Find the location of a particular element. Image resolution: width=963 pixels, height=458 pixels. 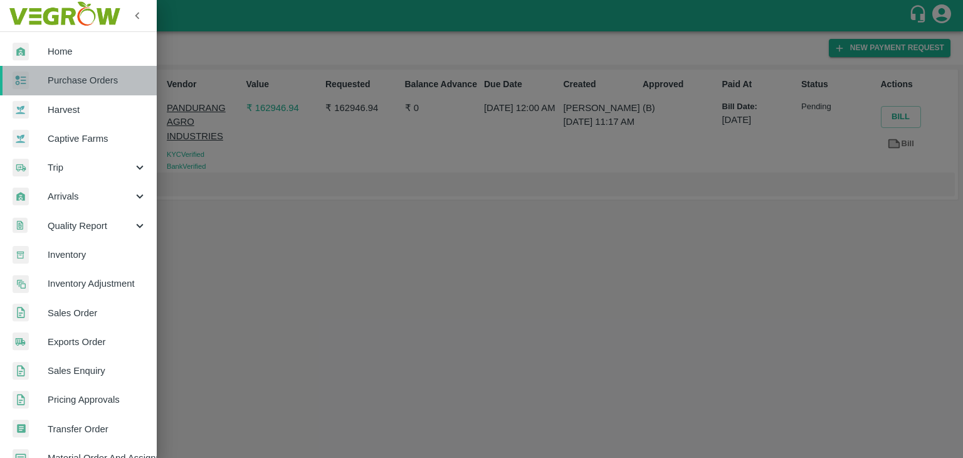

img: whInventory is located at coordinates (21, 255).